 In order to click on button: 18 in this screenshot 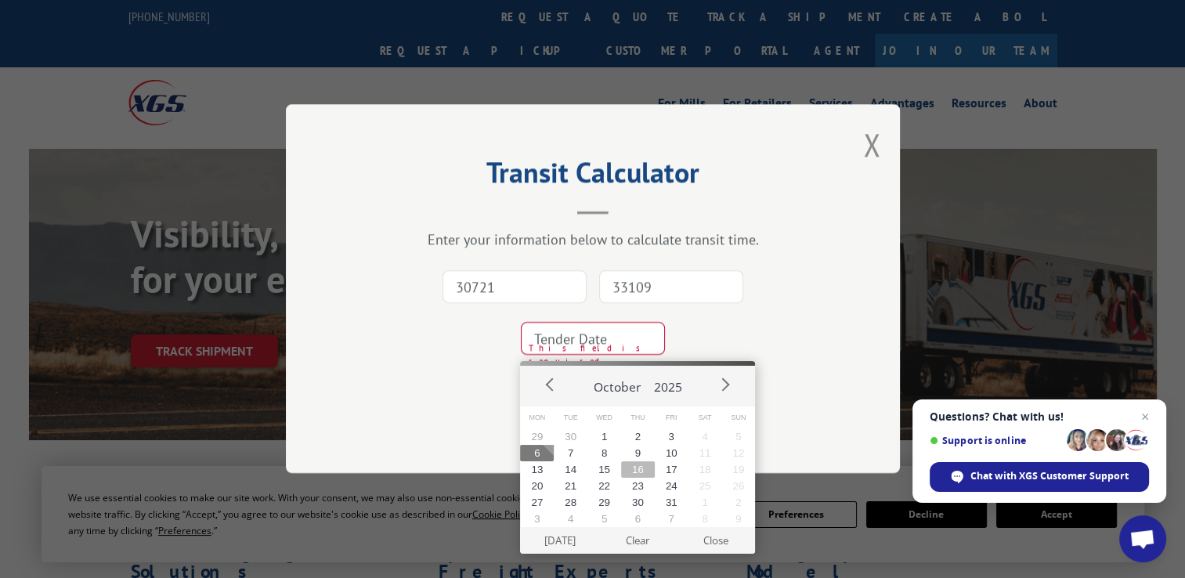, I will do `click(705, 469)`.